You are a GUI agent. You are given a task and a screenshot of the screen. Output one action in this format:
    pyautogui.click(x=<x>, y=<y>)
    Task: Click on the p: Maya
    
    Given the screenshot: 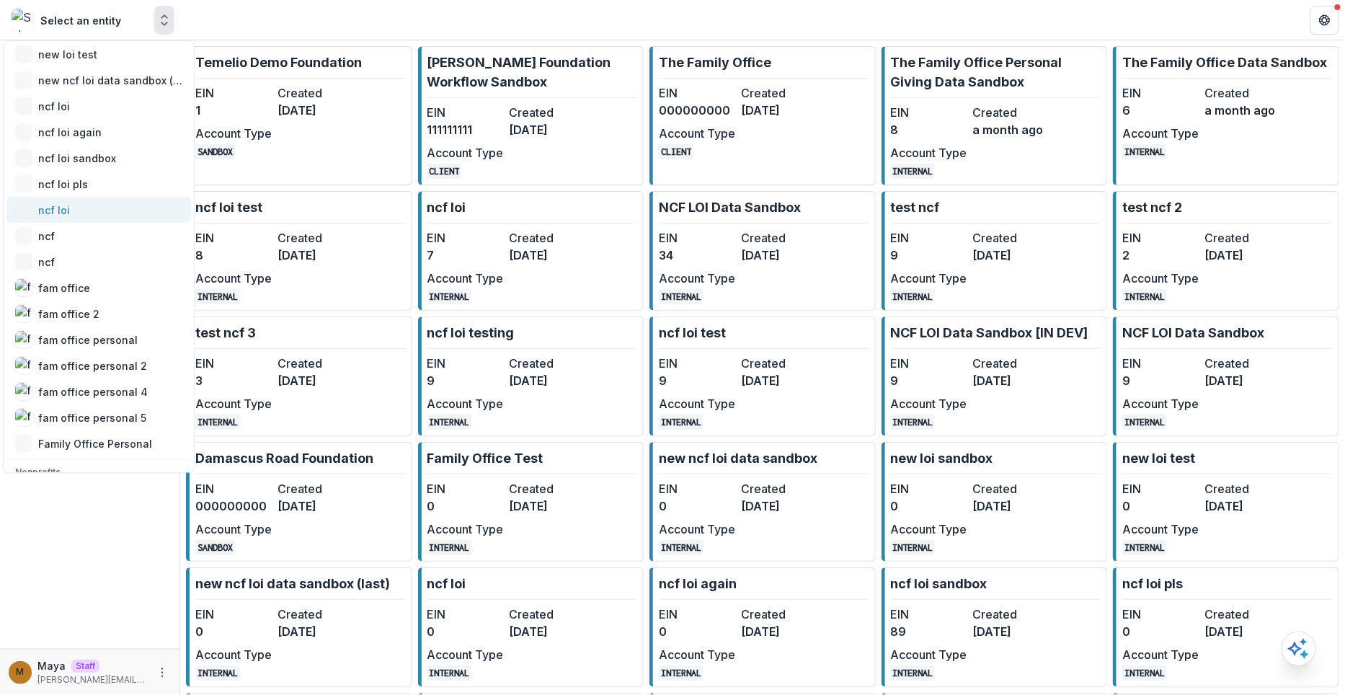 What is the action you would take?
    pyautogui.click(x=51, y=665)
    